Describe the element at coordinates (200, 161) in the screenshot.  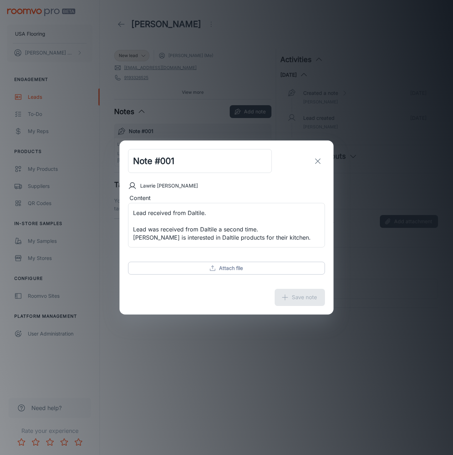
I see `input: Title` at that location.